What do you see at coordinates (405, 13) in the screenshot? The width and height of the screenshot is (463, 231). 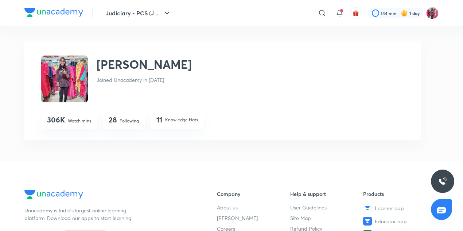 I see `img: streak` at bounding box center [405, 13].